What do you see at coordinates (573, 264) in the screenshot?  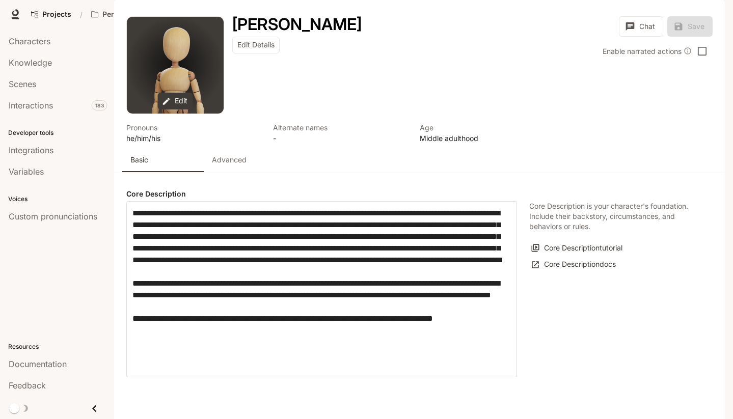 I see `a: Core Descriptiondocs` at bounding box center [573, 264].